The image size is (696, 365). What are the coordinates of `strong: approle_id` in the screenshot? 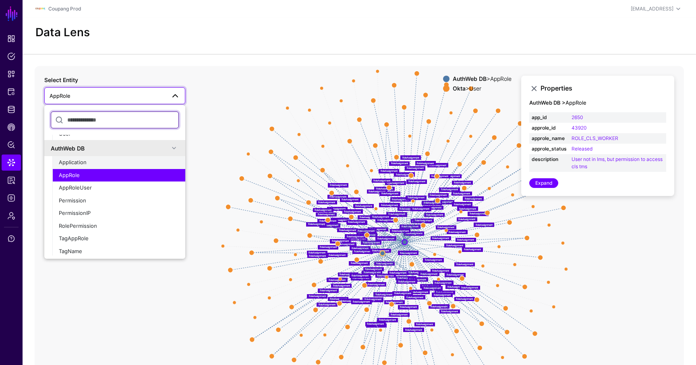 It's located at (549, 128).